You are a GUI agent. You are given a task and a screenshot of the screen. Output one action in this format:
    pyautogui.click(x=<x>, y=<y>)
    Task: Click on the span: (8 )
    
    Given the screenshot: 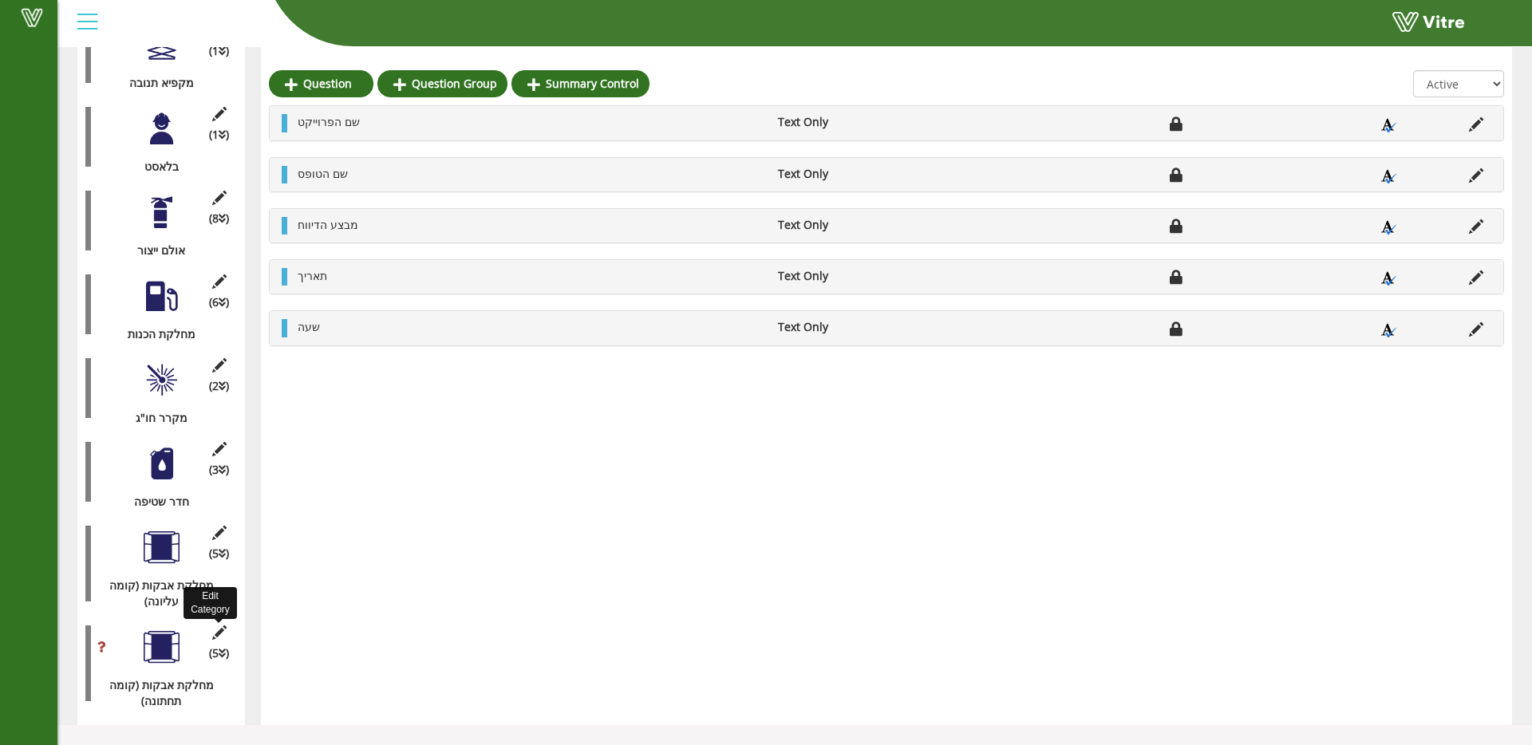 What is the action you would take?
    pyautogui.click(x=219, y=219)
    